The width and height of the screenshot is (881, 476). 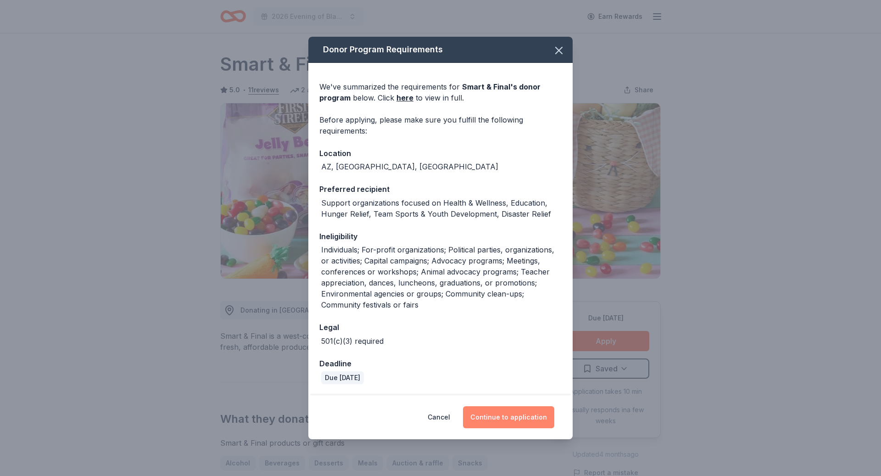 I want to click on div: Legal, so click(x=440, y=327).